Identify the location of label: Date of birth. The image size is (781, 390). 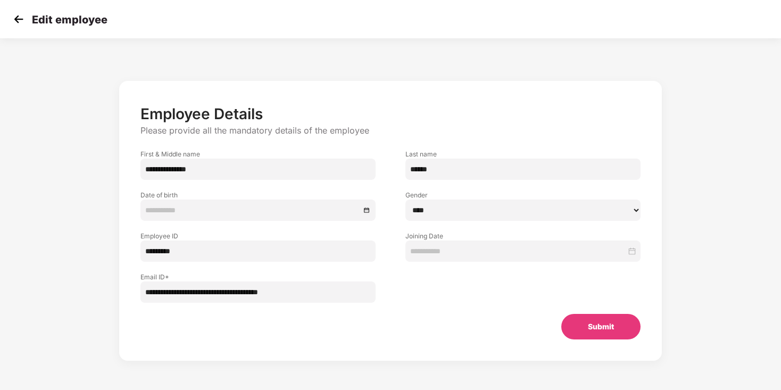
(258, 195).